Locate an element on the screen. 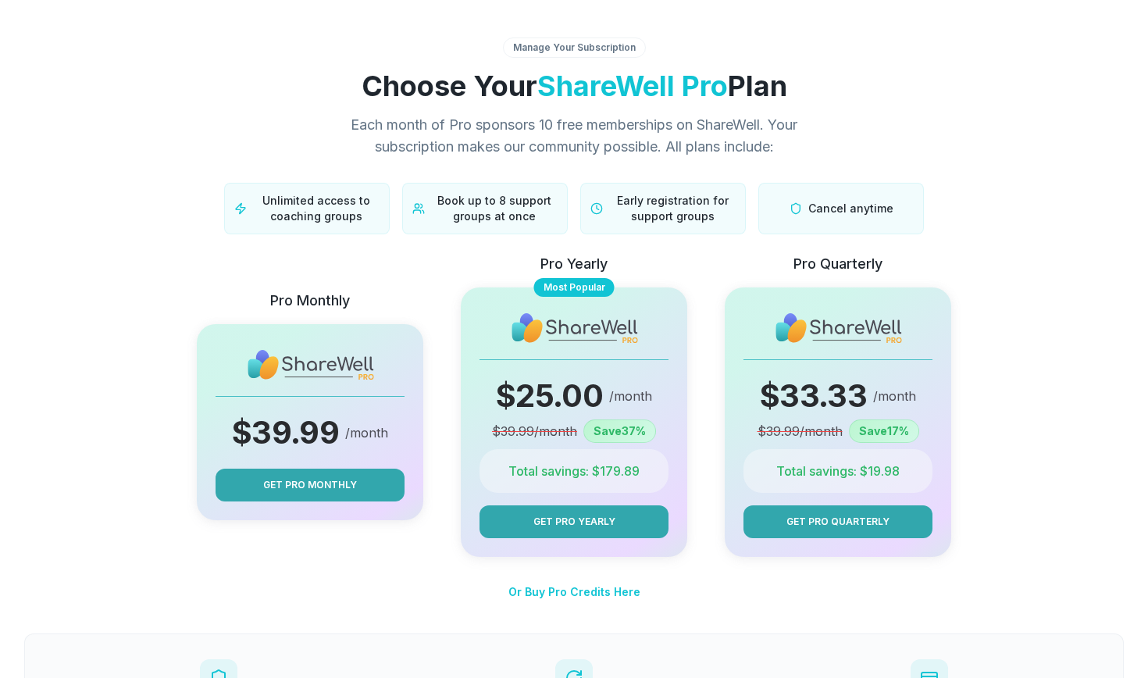  span: Get Pro Quarterly is located at coordinates (838, 522).